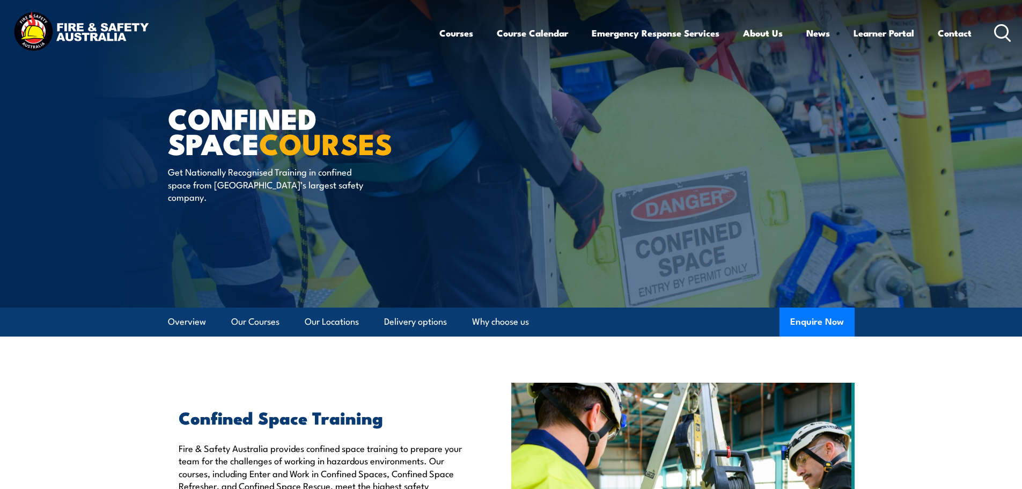 The width and height of the screenshot is (1022, 489). Describe the element at coordinates (532, 33) in the screenshot. I see `a: Course Calendar` at that location.